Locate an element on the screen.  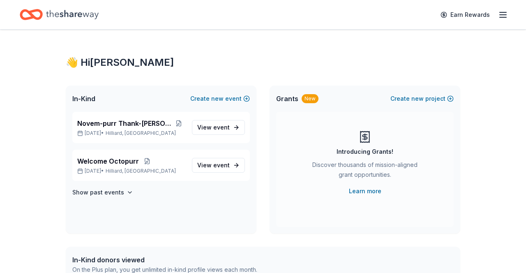
a: Home is located at coordinates (59, 14).